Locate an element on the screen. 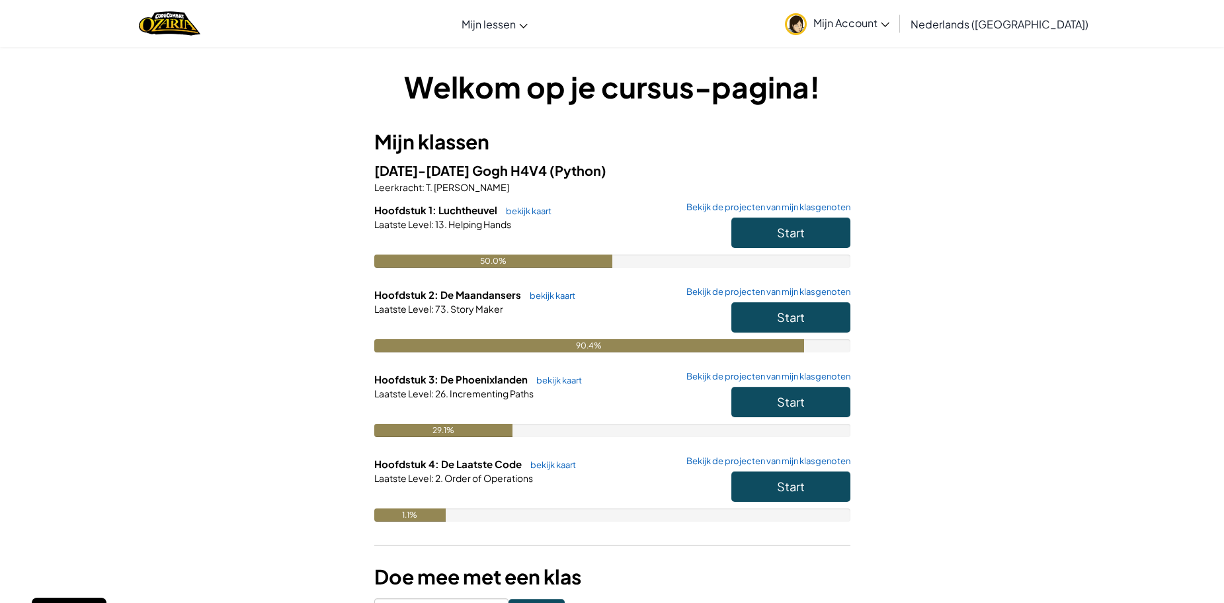 This screenshot has width=1224, height=603. span: Hoofdstuk 2: De Maandansers is located at coordinates (448, 294).